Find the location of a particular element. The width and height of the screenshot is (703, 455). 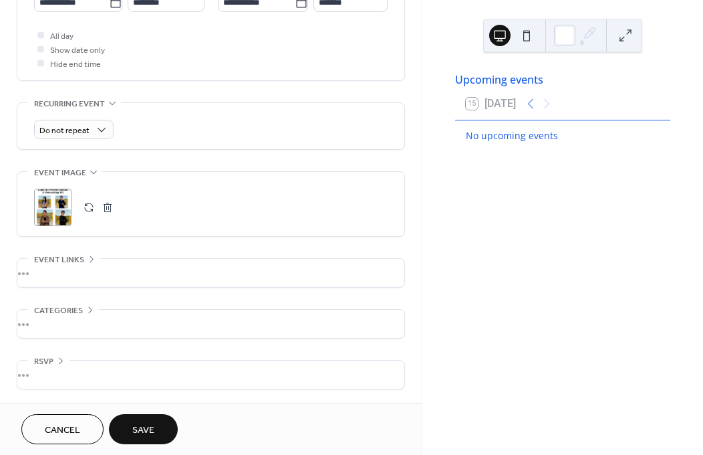

div: Upcoming events is located at coordinates (563, 80).